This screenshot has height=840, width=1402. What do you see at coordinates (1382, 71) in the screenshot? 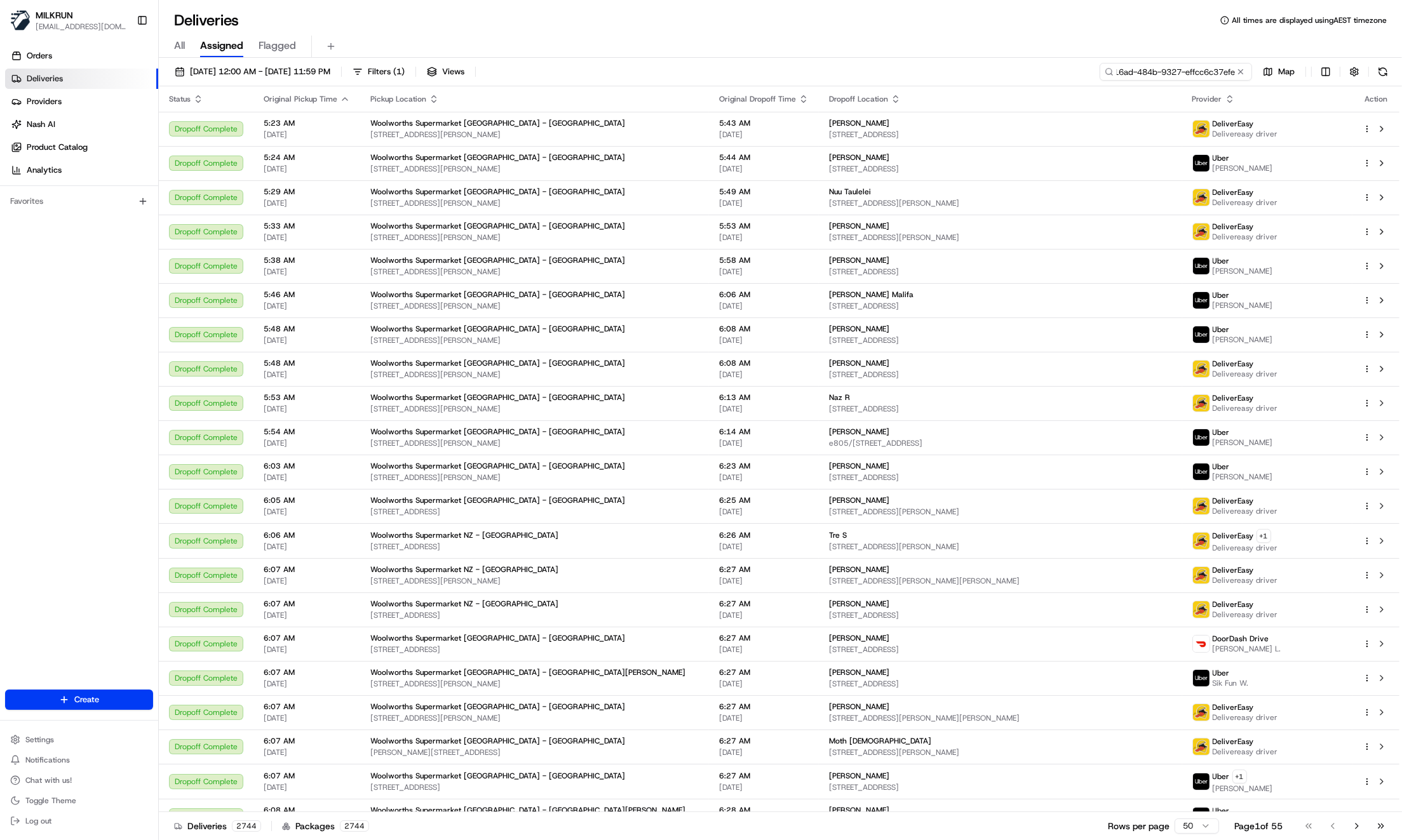
I see `button: Refresh` at bounding box center [1382, 71].